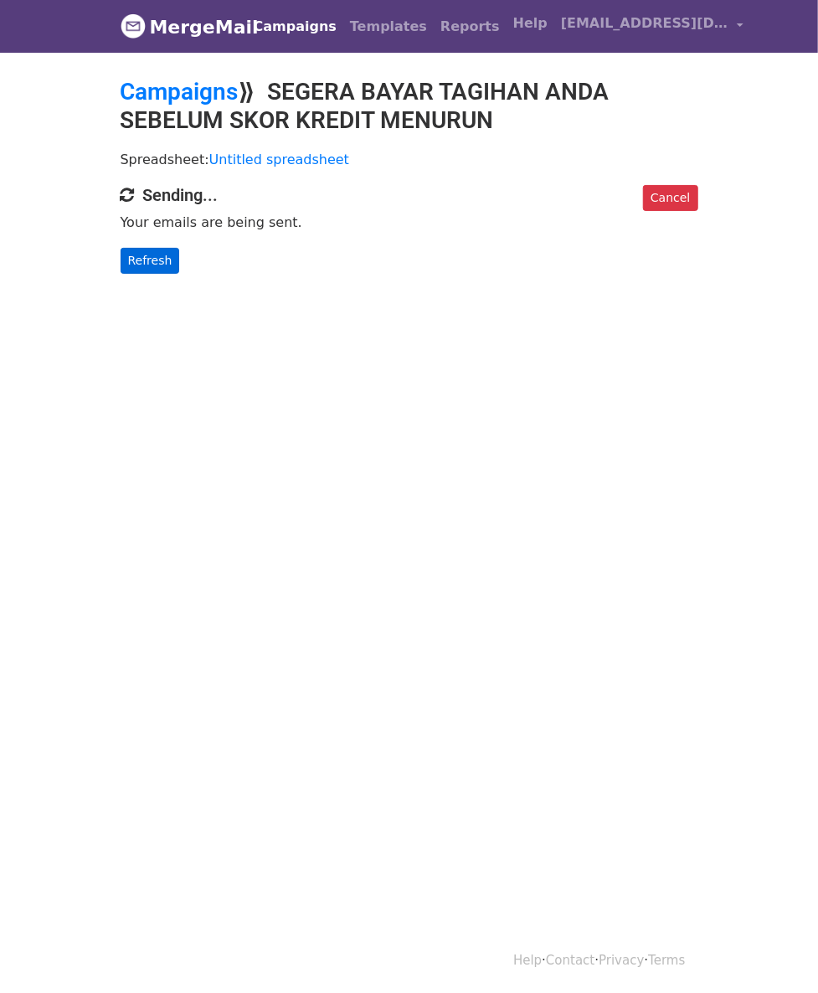 The width and height of the screenshot is (818, 993). What do you see at coordinates (470, 27) in the screenshot?
I see `a: Reports` at bounding box center [470, 27].